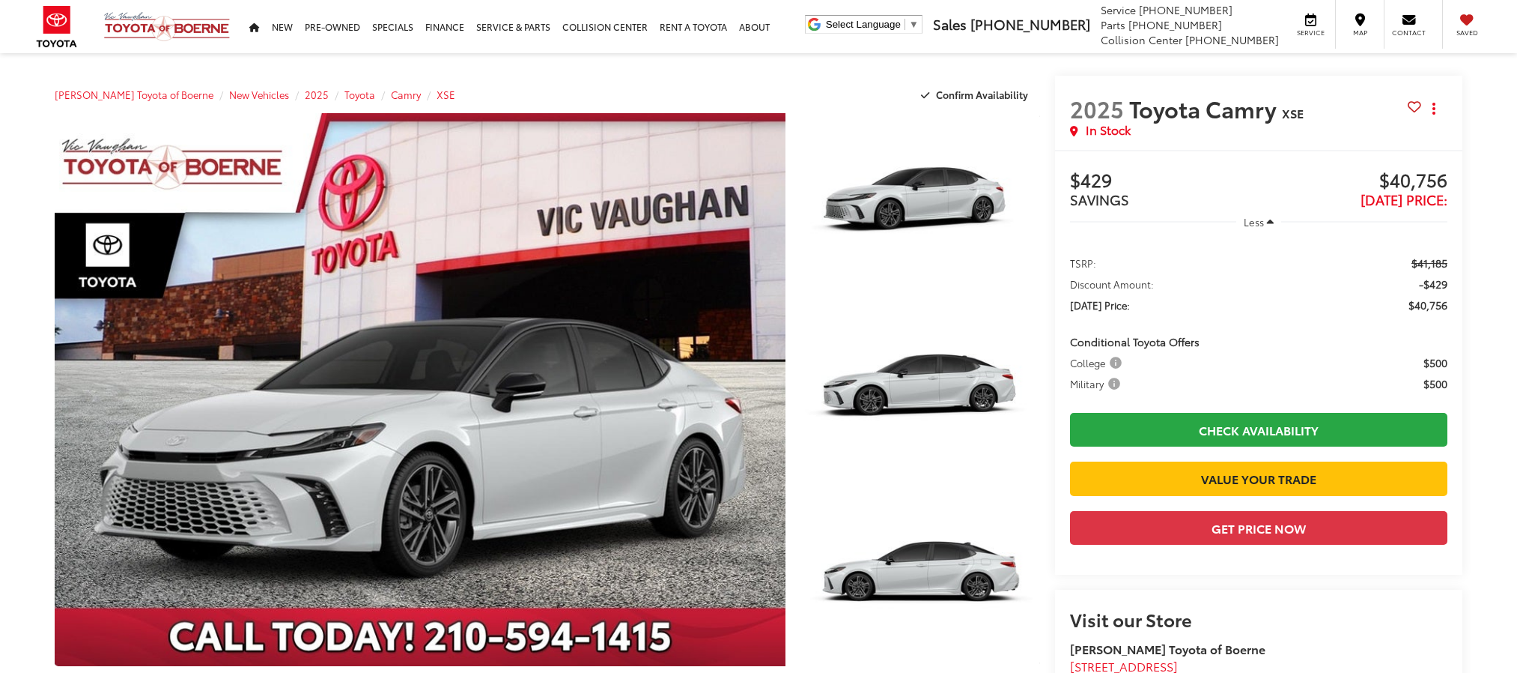 This screenshot has height=673, width=1517. What do you see at coordinates (1206, 108) in the screenshot?
I see `span: Toyota Camry` at bounding box center [1206, 108].